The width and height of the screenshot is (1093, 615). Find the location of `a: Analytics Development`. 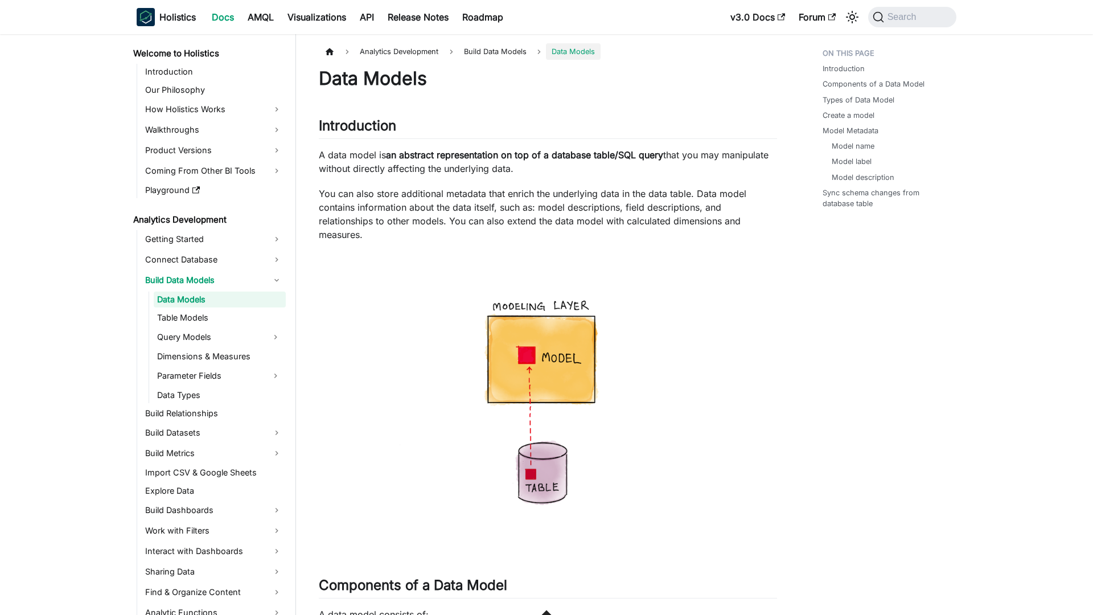

a: Analytics Development is located at coordinates (208, 220).